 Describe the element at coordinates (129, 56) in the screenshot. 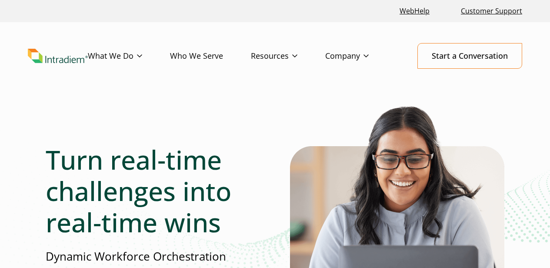

I see `a: What We Do` at that location.